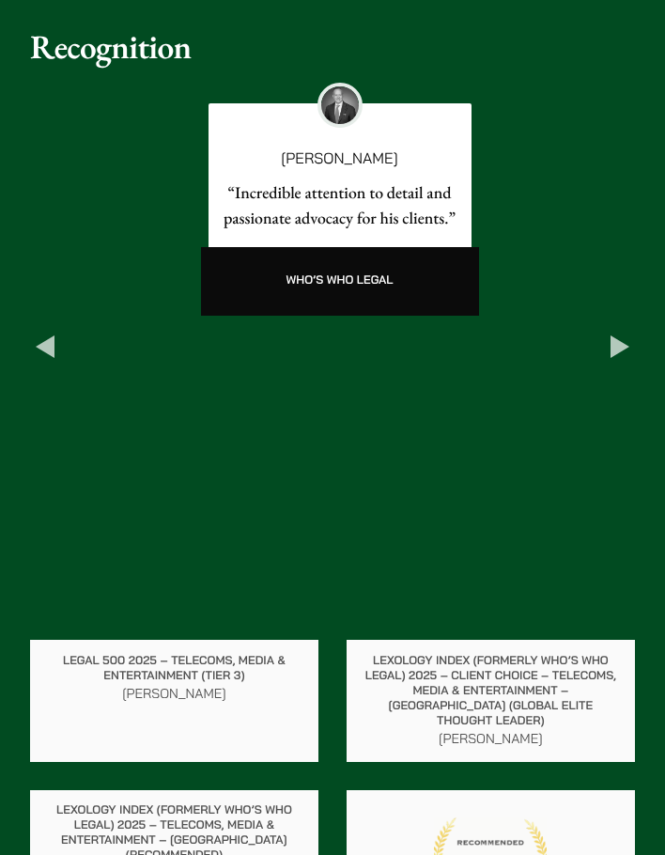 The image size is (665, 855). Describe the element at coordinates (174, 669) in the screenshot. I see `p: Legal 500 2025 – Telecoms, Media & Entertainment (Tier 3)` at that location.